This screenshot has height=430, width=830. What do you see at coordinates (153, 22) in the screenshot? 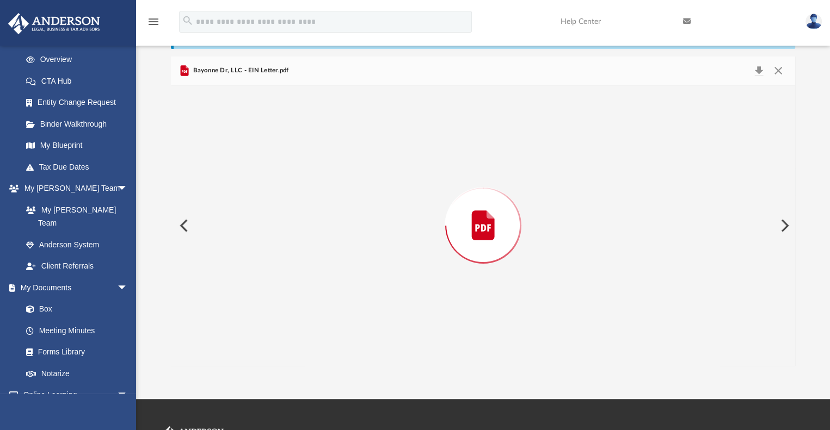
I see `i: menu` at bounding box center [153, 22].